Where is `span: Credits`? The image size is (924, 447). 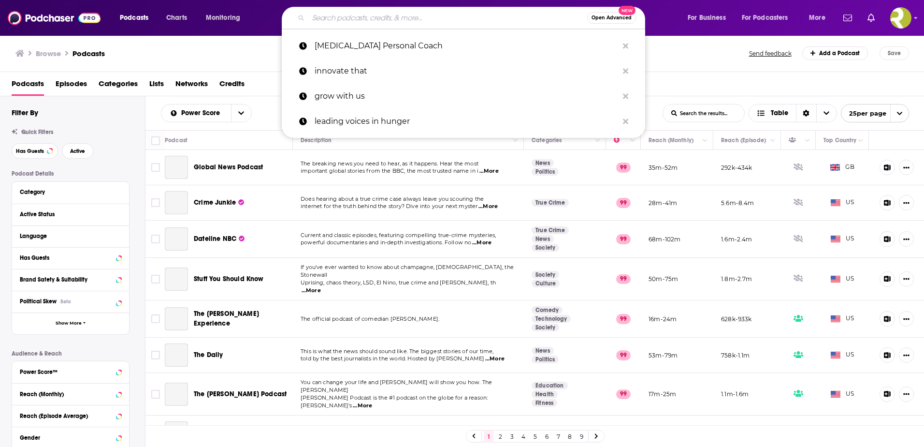
span: Credits is located at coordinates (232, 86).